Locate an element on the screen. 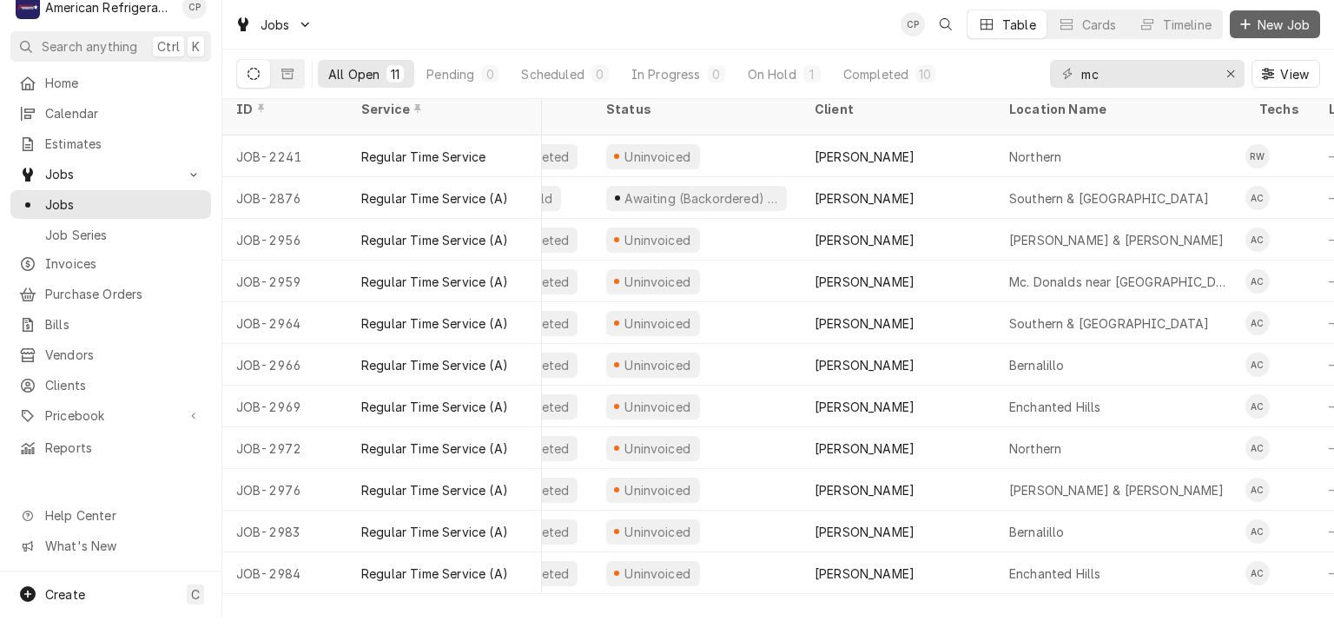 Image resolution: width=1334 pixels, height=634 pixels. a: Calendar is located at coordinates (110, 113).